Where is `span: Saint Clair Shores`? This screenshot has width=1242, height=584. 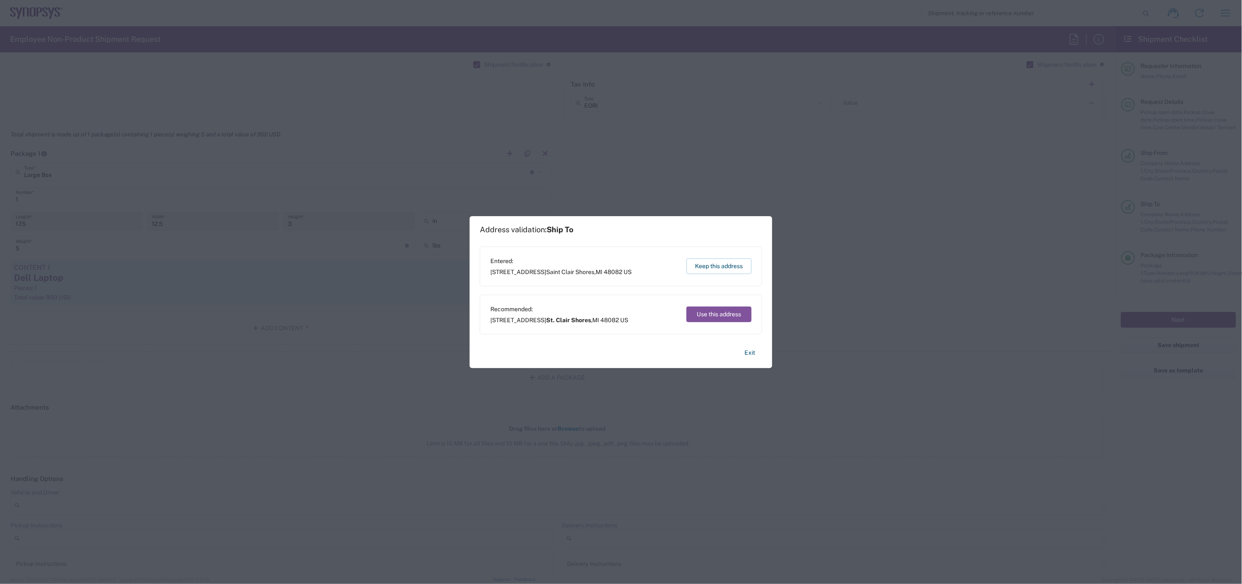 span: Saint Clair Shores is located at coordinates (570, 272).